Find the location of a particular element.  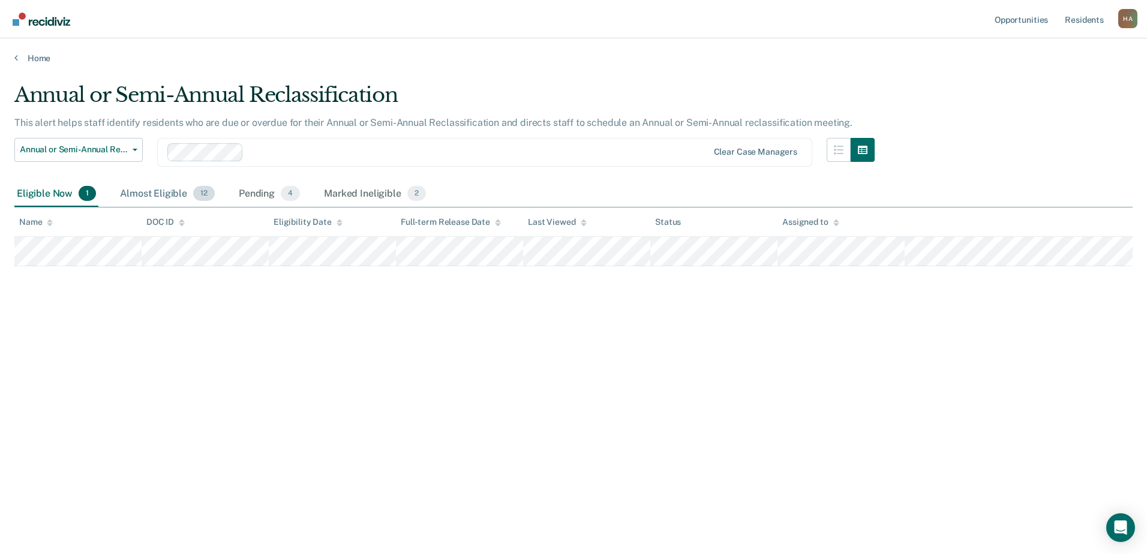

p: This alert helps staff identify residents who are due or overdue for their Annual or Semi-Annual ... is located at coordinates (433, 122).